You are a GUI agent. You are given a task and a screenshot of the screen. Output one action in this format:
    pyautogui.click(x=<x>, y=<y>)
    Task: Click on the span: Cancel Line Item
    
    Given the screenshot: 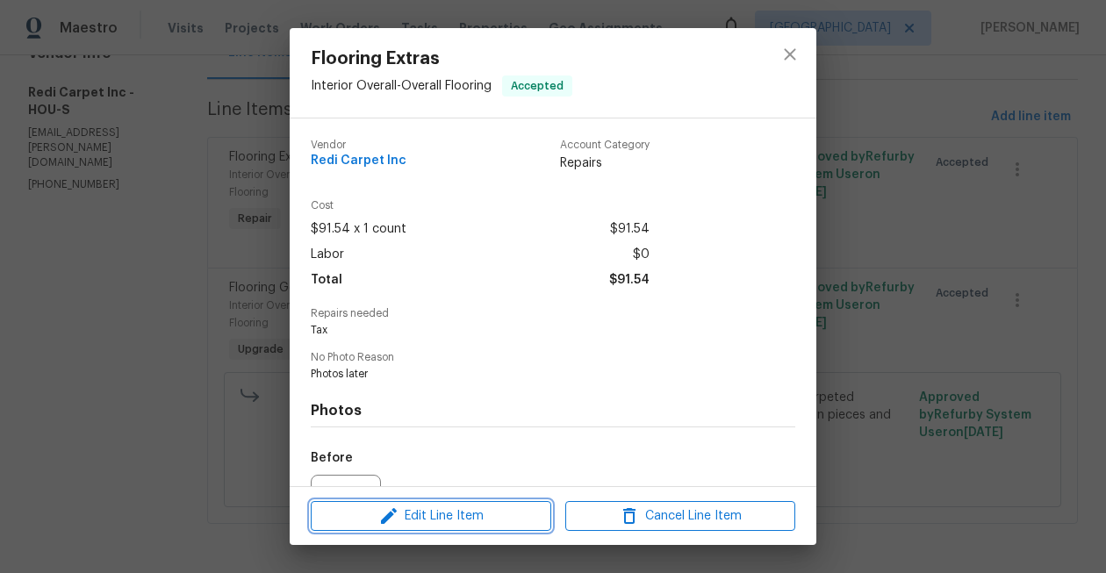 What is the action you would take?
    pyautogui.click(x=680, y=516)
    